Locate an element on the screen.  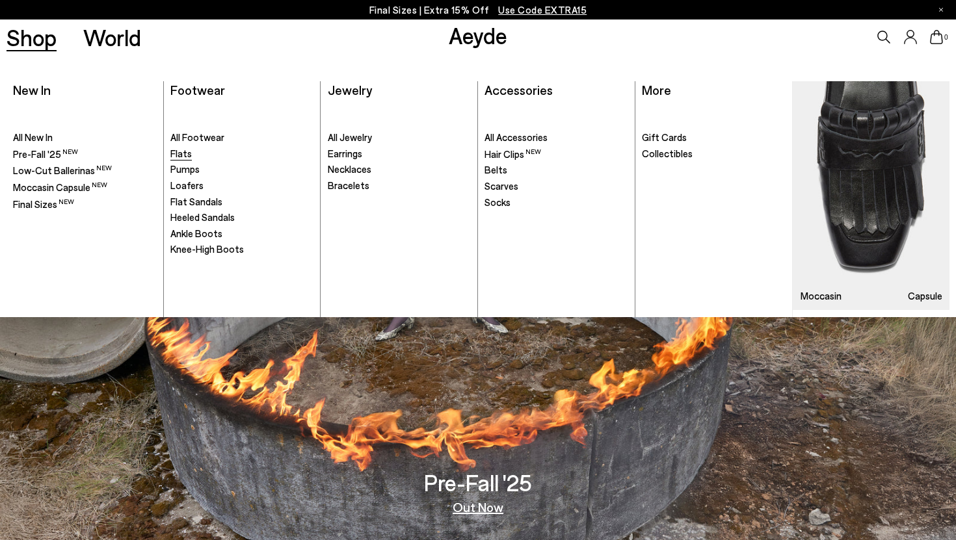
span: Footwear is located at coordinates (198, 90).